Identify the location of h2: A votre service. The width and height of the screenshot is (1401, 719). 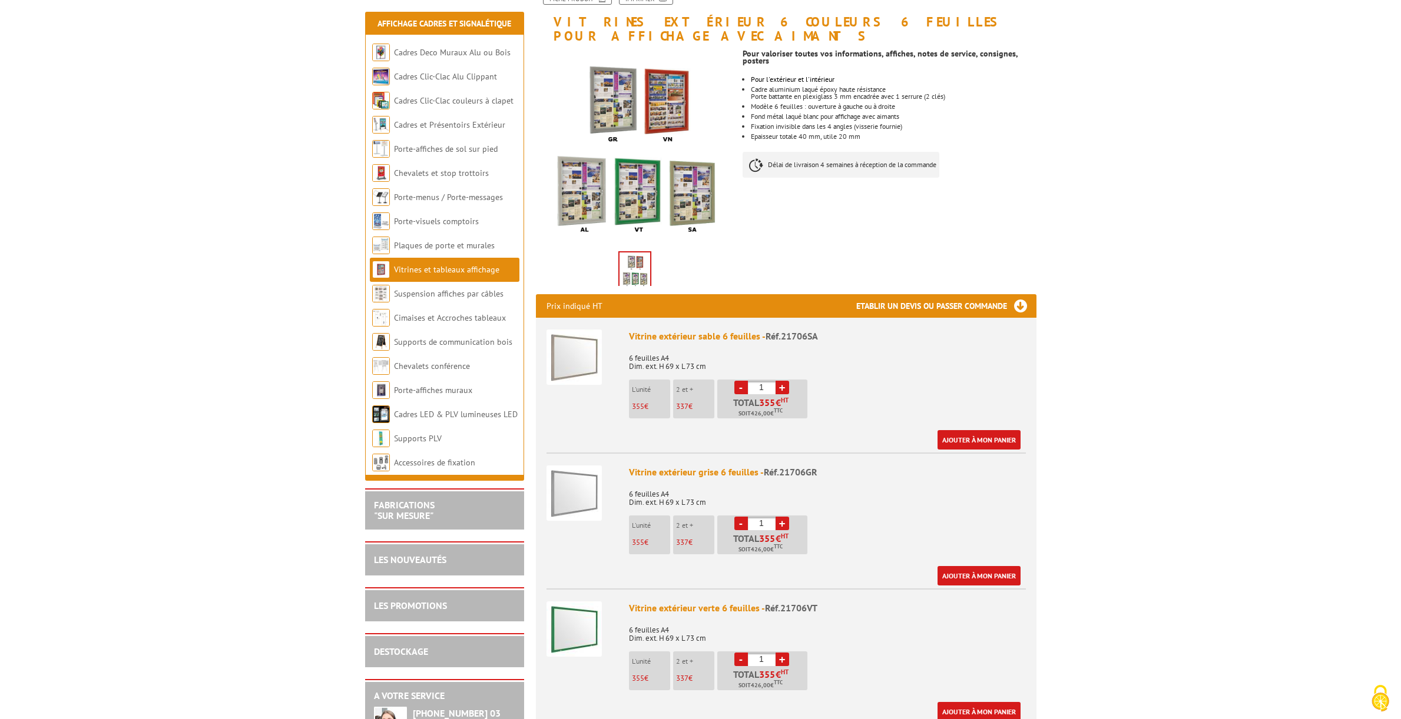
(445, 696).